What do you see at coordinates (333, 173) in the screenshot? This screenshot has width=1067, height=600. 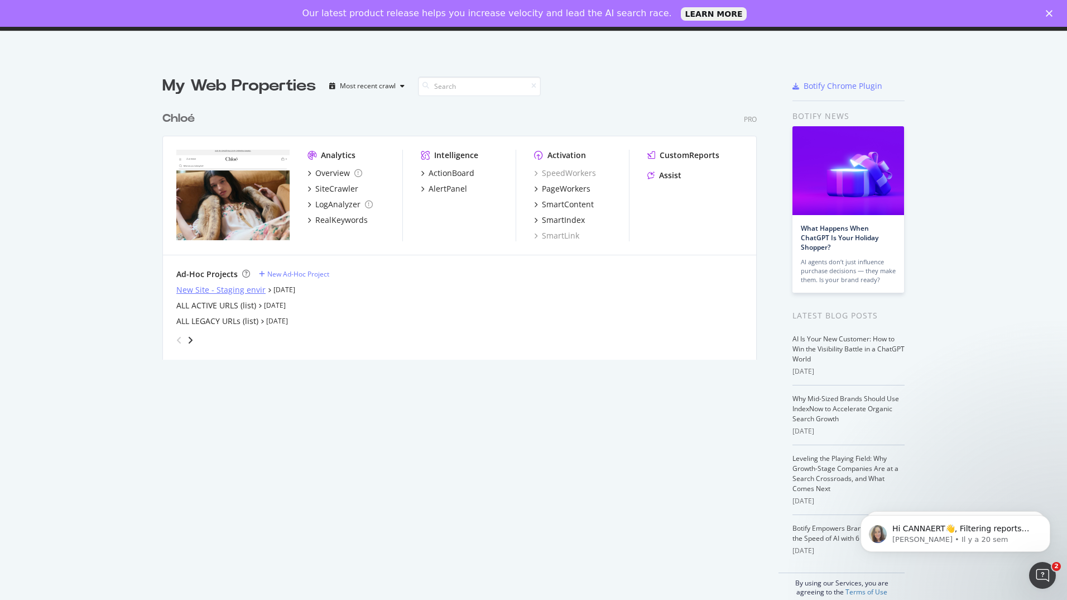 I see `div: Overview` at bounding box center [333, 173].